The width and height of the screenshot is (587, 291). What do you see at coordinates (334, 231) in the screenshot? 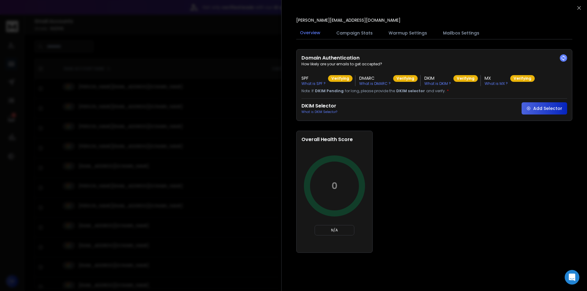
I see `p: N/A` at bounding box center [334, 231].